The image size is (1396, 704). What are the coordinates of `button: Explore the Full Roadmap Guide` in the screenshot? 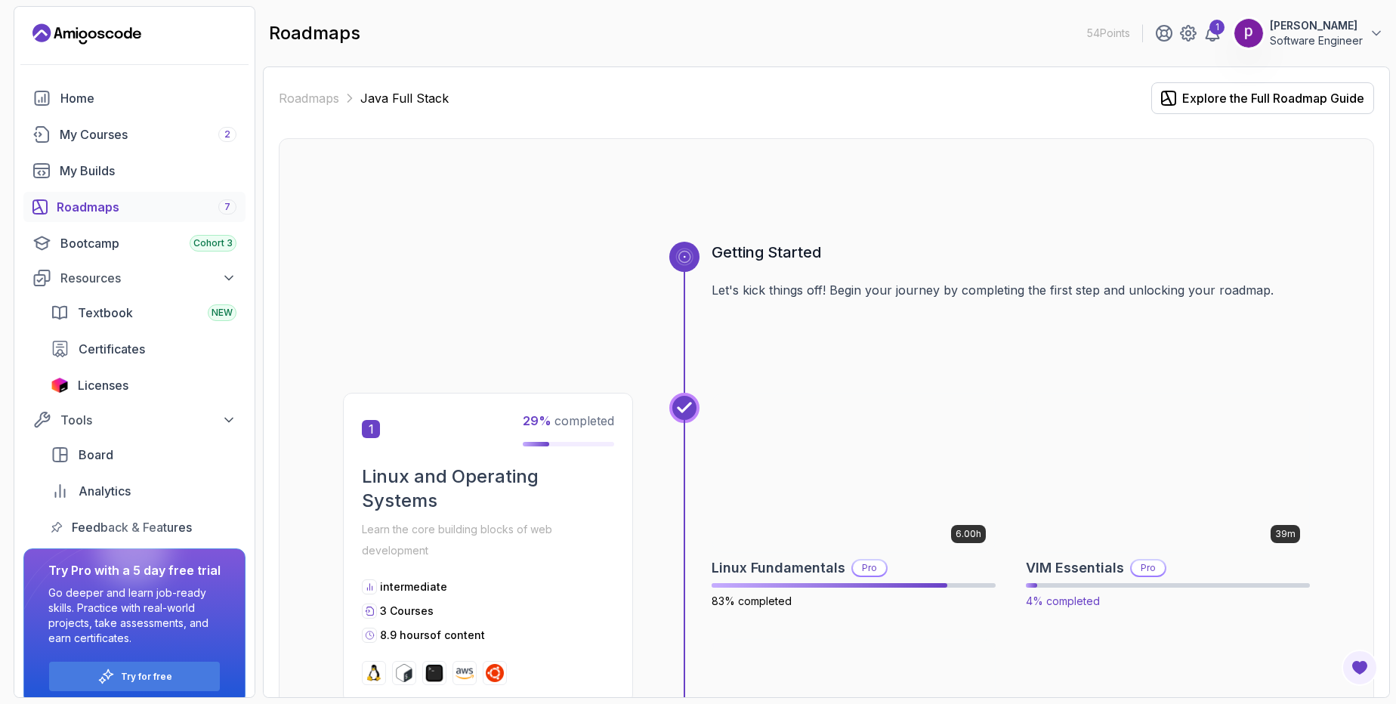 It's located at (1262, 98).